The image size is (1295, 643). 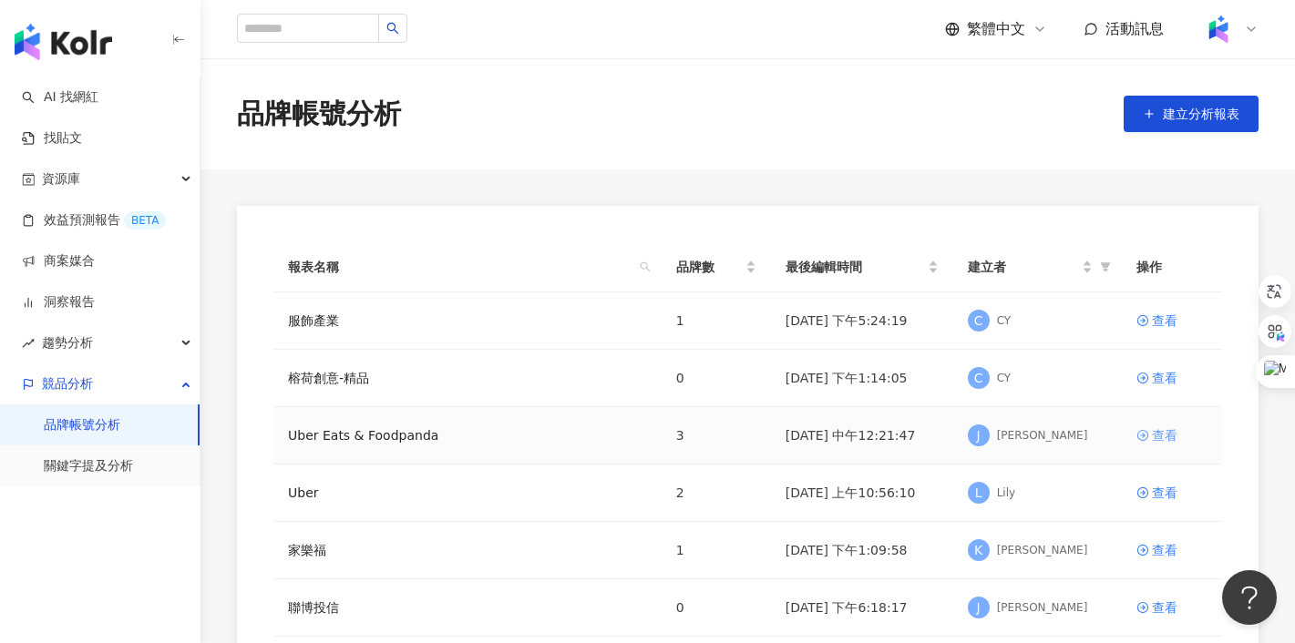 I want to click on th: 建立者, so click(x=1037, y=267).